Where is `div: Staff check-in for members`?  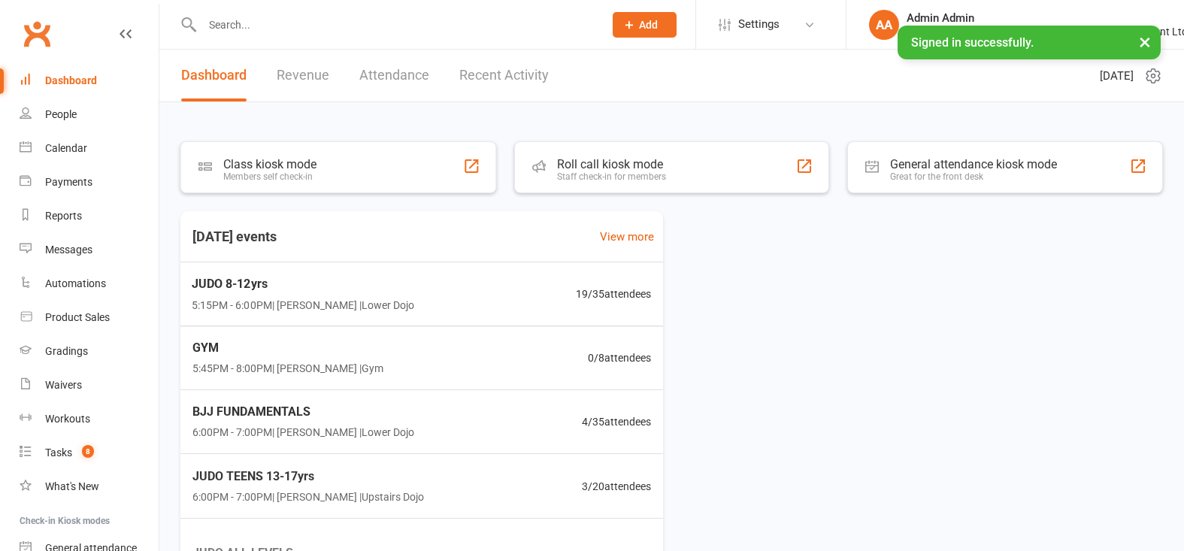
div: Staff check-in for members is located at coordinates (611, 177).